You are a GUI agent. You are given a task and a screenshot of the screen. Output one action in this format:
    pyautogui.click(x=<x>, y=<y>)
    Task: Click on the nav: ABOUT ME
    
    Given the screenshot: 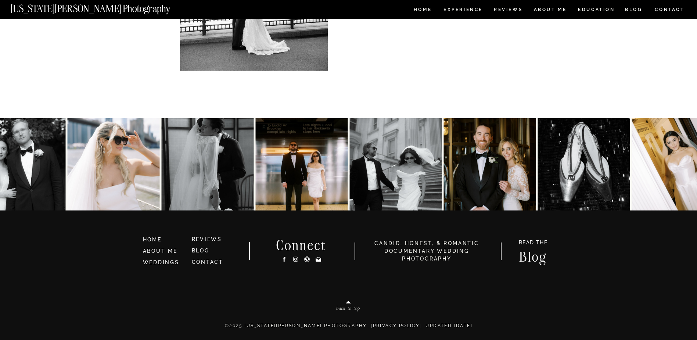 What is the action you would take?
    pyautogui.click(x=550, y=10)
    